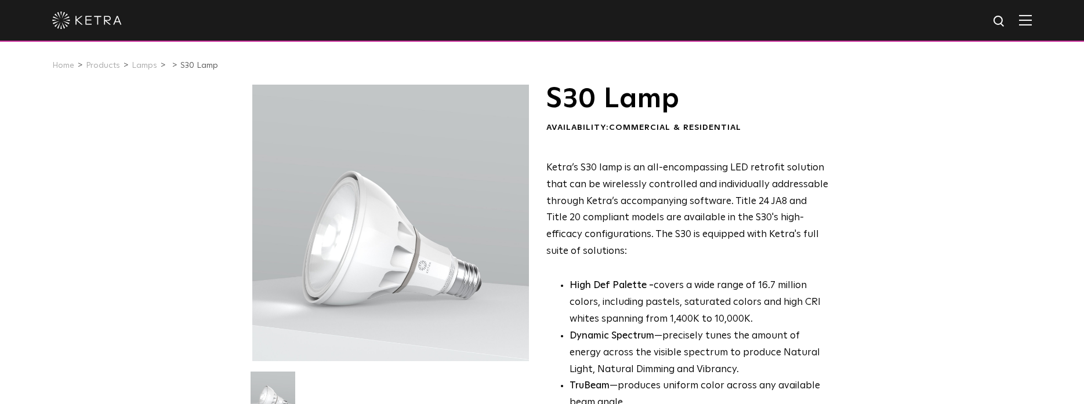 This screenshot has height=404, width=1084. What do you see at coordinates (589, 386) in the screenshot?
I see `strong: TruBeam` at bounding box center [589, 386].